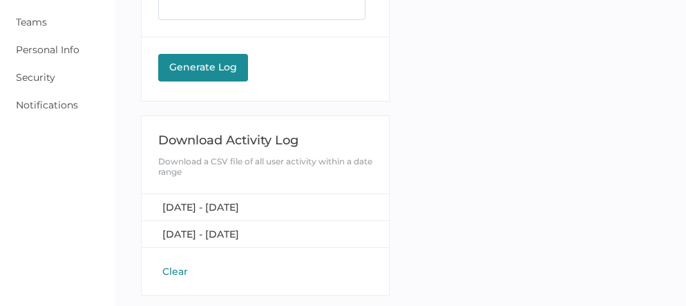 This screenshot has width=686, height=306. What do you see at coordinates (203, 68) in the screenshot?
I see `button: Generate Log` at bounding box center [203, 68].